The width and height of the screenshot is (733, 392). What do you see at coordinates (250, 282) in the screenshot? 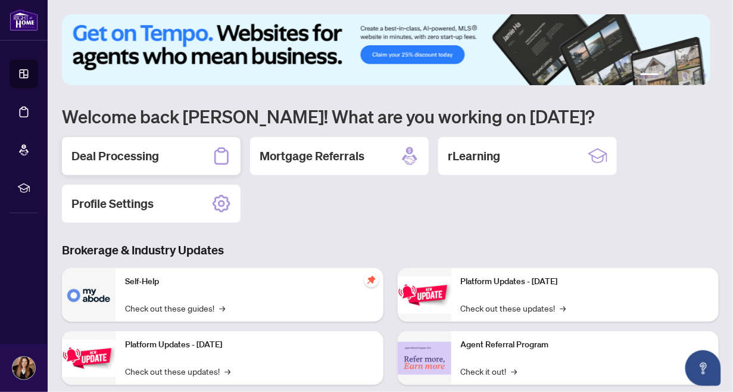
I see `p: Self-Help` at bounding box center [250, 282].